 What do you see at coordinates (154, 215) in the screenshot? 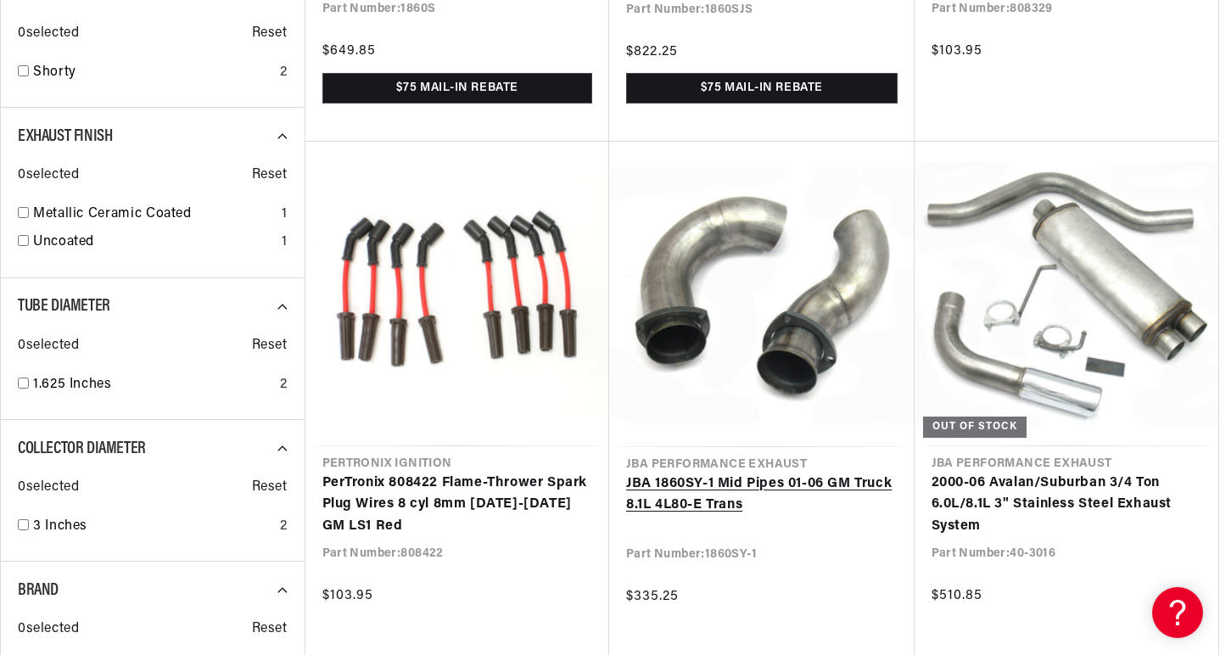
I see `a: Metallic Ceramic Coated` at bounding box center [154, 215].